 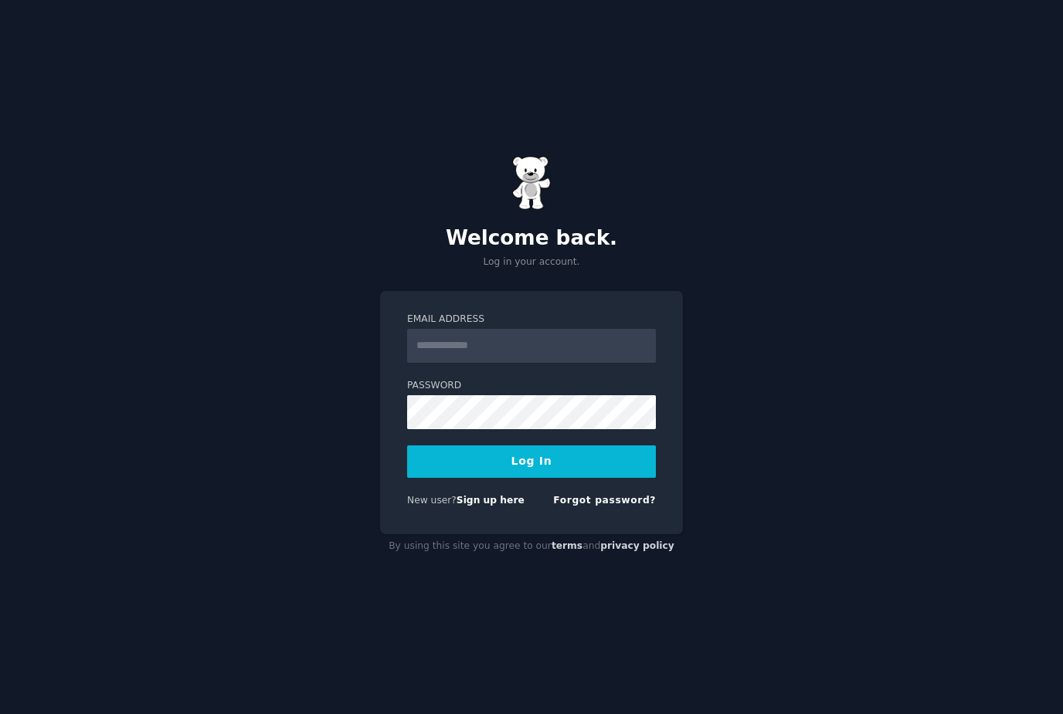 What do you see at coordinates (567, 546) in the screenshot?
I see `a: terms` at bounding box center [567, 546].